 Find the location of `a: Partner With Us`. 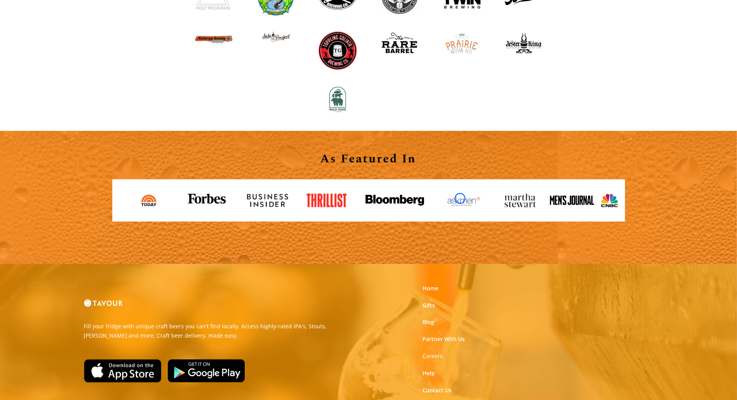

a: Partner With Us is located at coordinates (444, 339).